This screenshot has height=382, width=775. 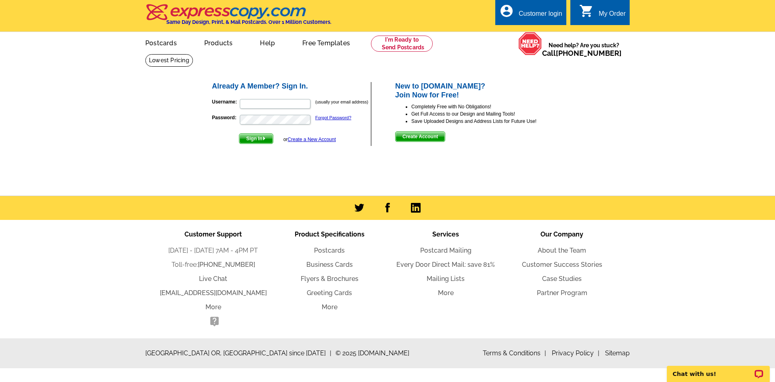 I want to click on a: Mailing Lists, so click(x=446, y=278).